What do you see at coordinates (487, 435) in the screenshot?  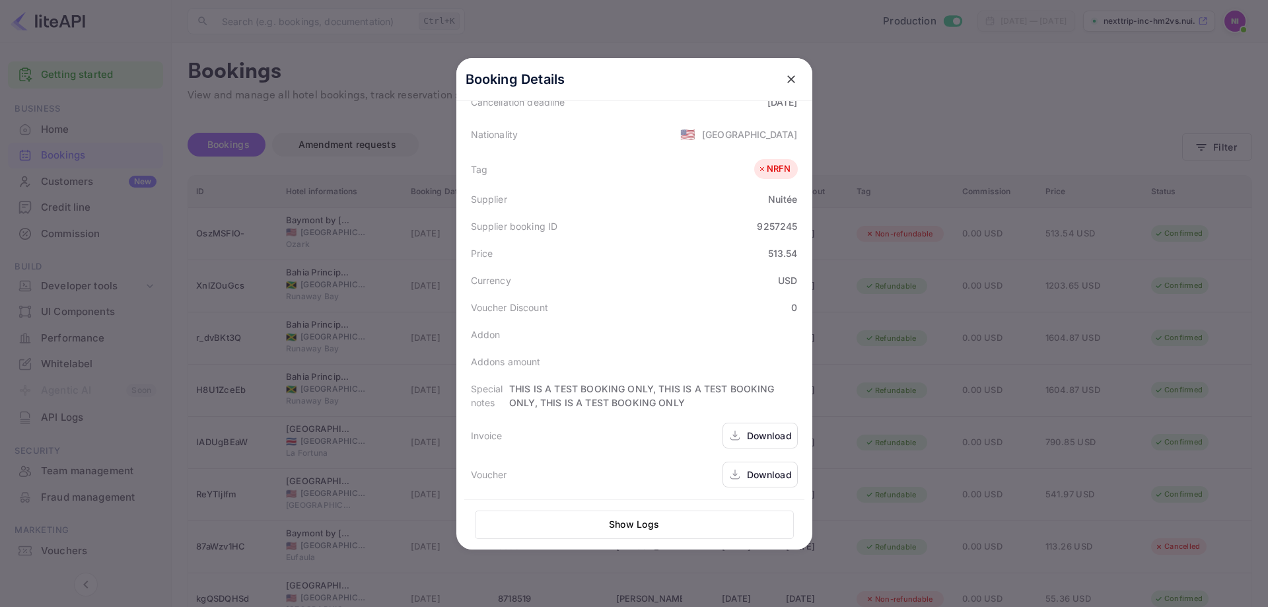 I see `div: Invoice` at bounding box center [487, 435].